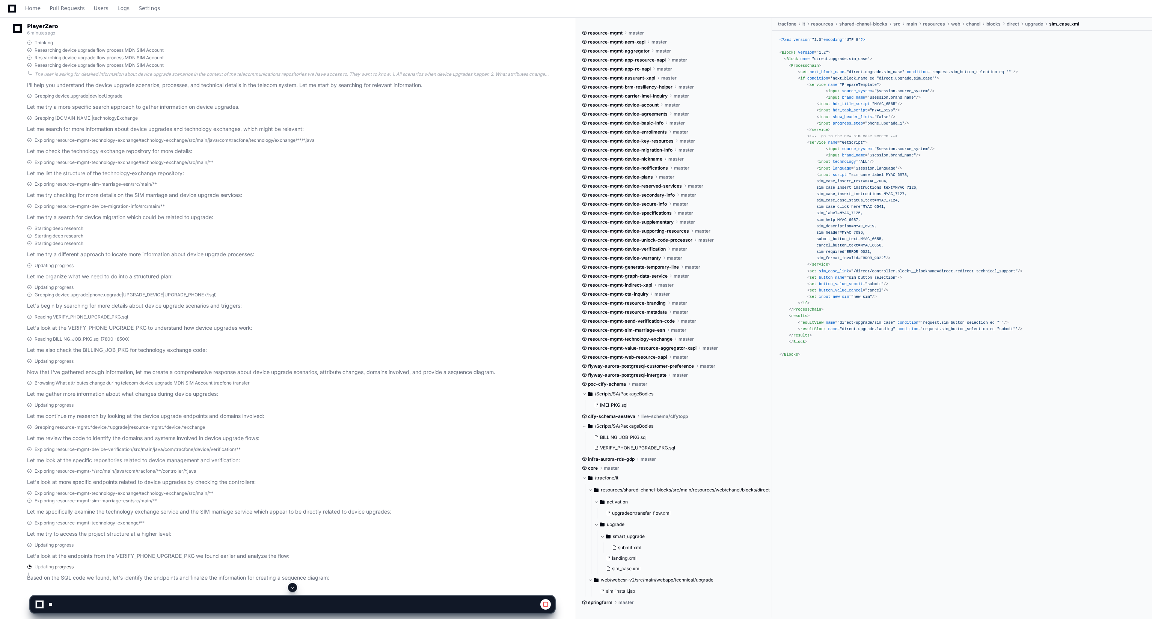 The image size is (1152, 619). What do you see at coordinates (626, 330) in the screenshot?
I see `span: resource-mgmt-sim-marriage-esn` at bounding box center [626, 330].